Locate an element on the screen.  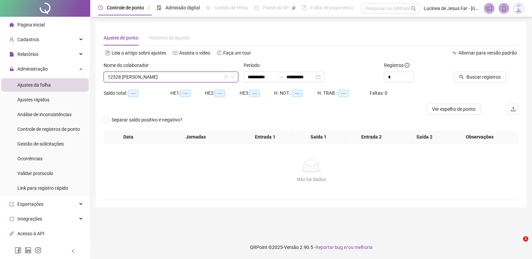
div: HE 3: is located at coordinates (257, 93).